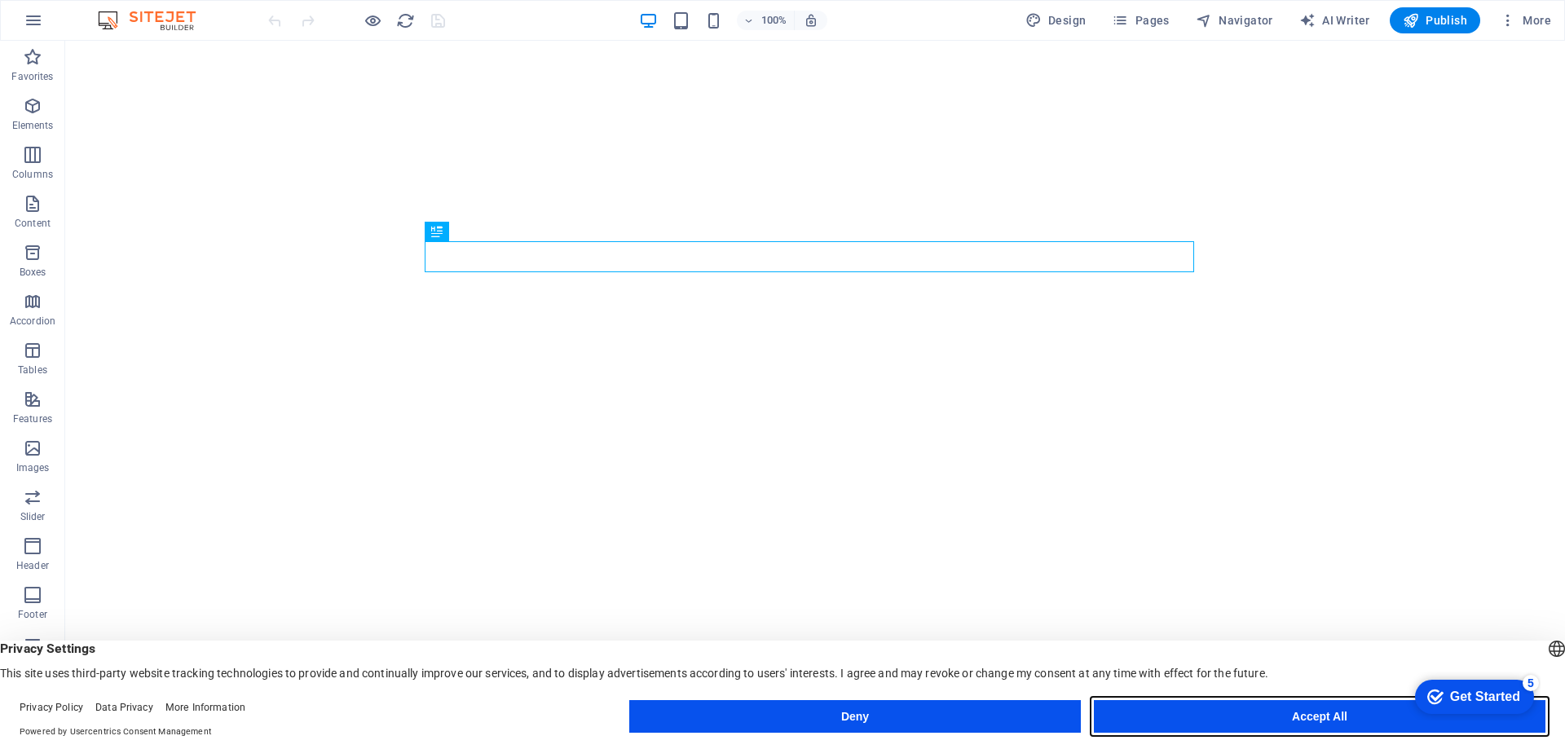  Describe the element at coordinates (1056, 20) in the screenshot. I see `span: Design` at that location.